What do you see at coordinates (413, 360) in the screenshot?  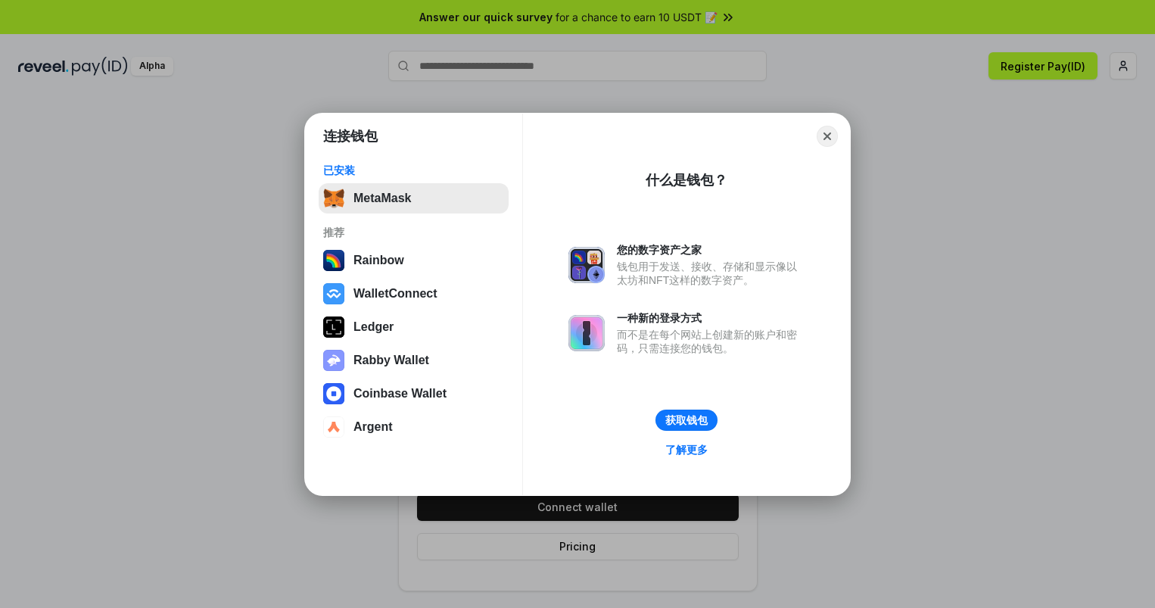 I see `button: Rabby Wallet` at bounding box center [413, 360].